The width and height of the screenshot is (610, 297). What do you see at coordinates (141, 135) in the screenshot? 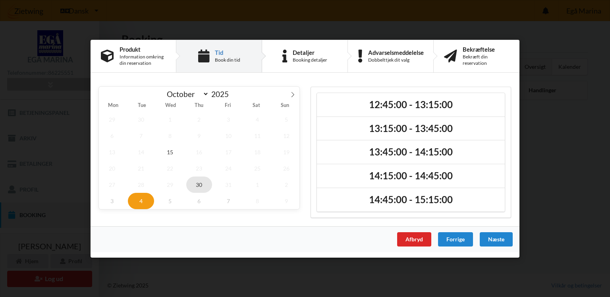
I see `span: October 7, 2025` at bounding box center [141, 135].